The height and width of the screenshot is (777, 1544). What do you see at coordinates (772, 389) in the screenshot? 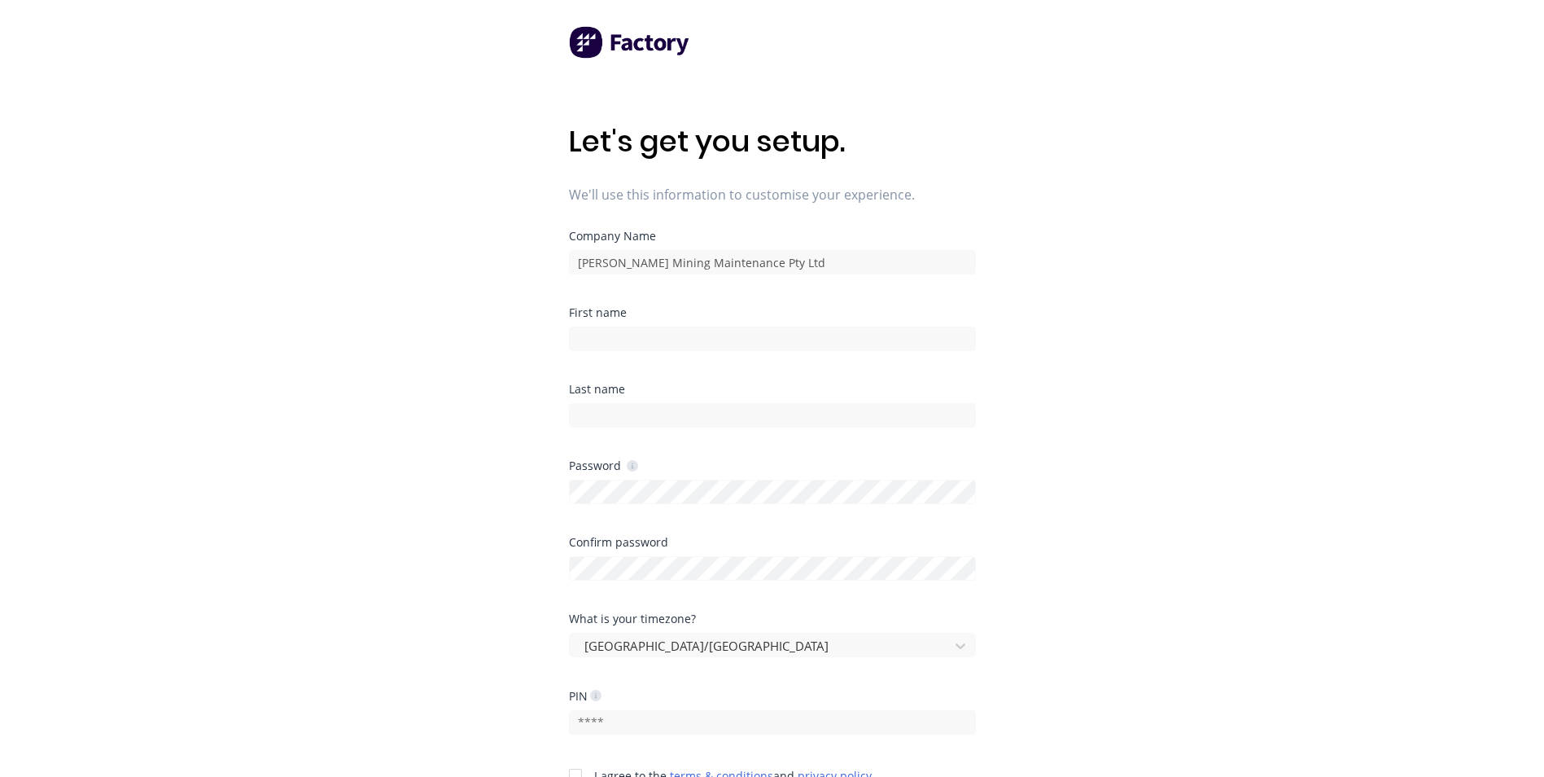
I see `div: Last name` at bounding box center [772, 389].